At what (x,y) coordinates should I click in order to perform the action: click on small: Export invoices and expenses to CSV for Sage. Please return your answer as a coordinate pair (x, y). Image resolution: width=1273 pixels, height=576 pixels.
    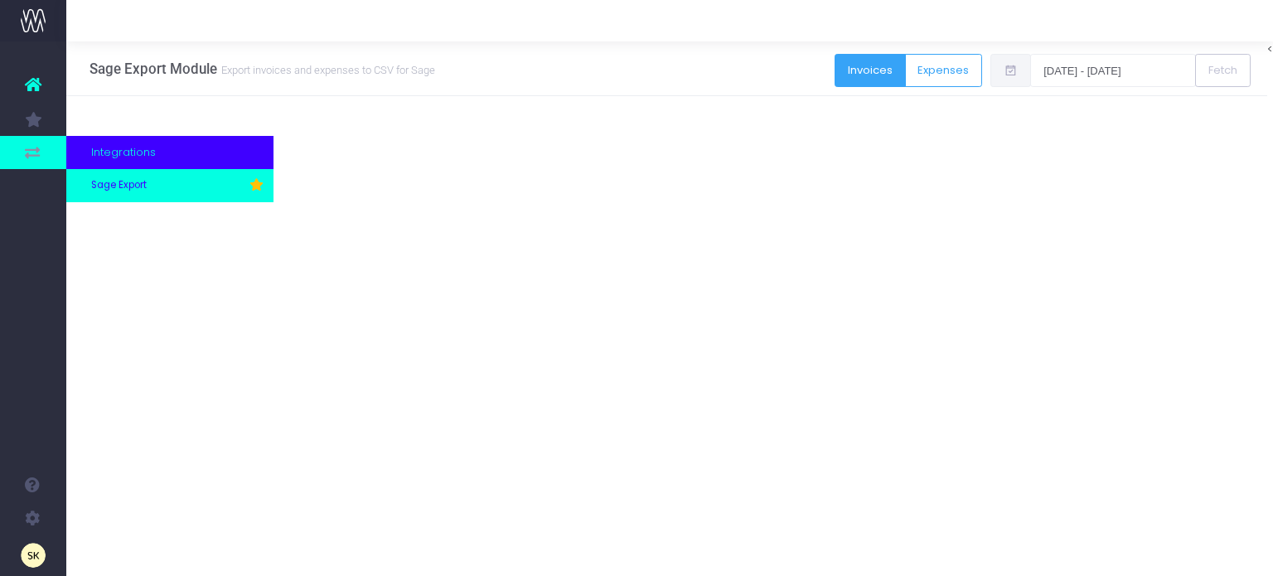
    Looking at the image, I should click on (326, 69).